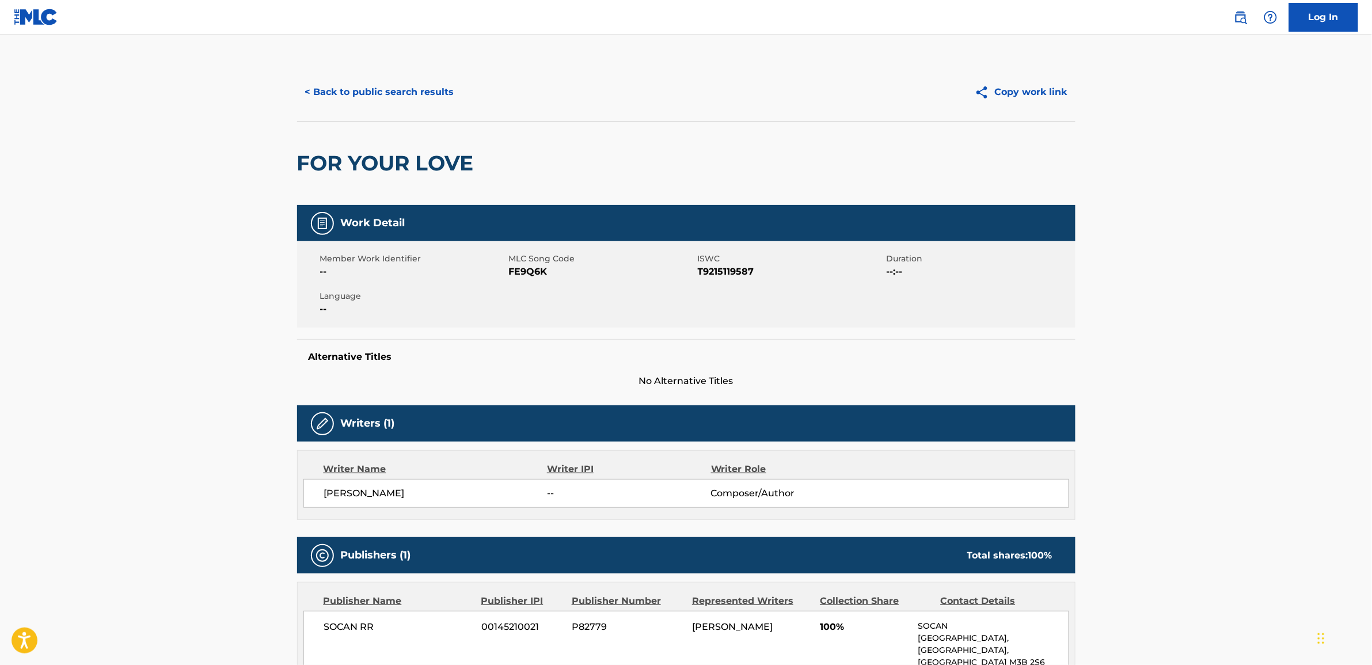  What do you see at coordinates (602, 272) in the screenshot?
I see `span: FE9Q6K` at bounding box center [602, 272].